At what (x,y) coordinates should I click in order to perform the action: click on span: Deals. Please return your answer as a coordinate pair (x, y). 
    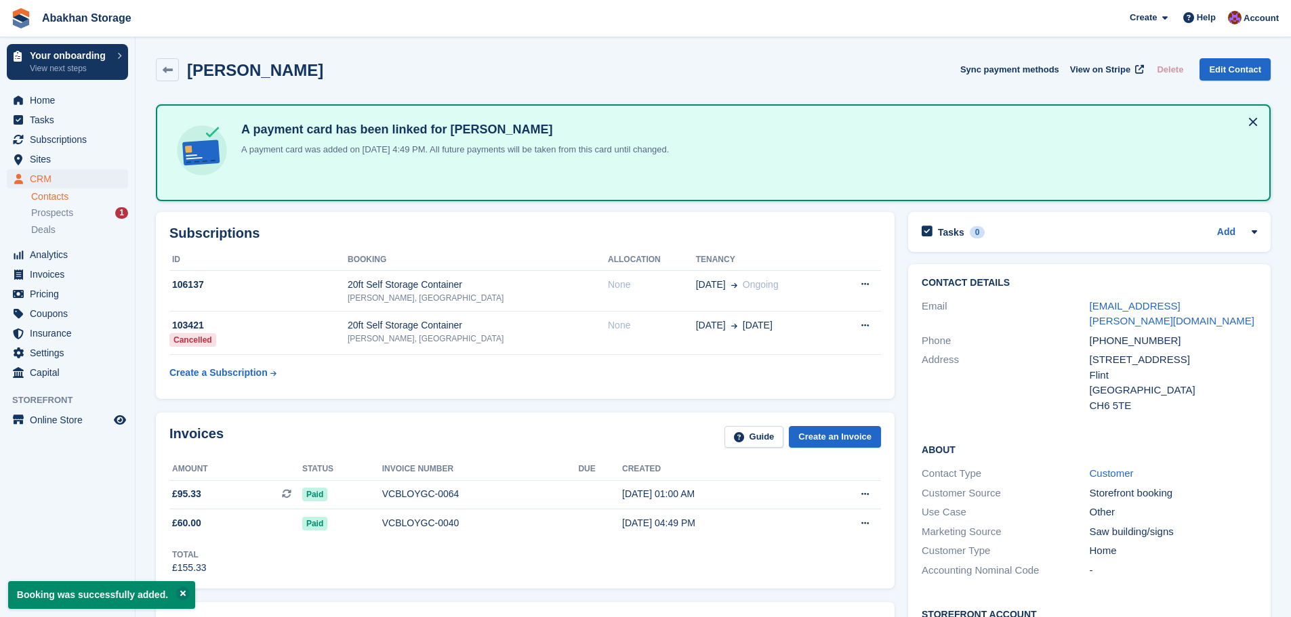
    Looking at the image, I should click on (43, 230).